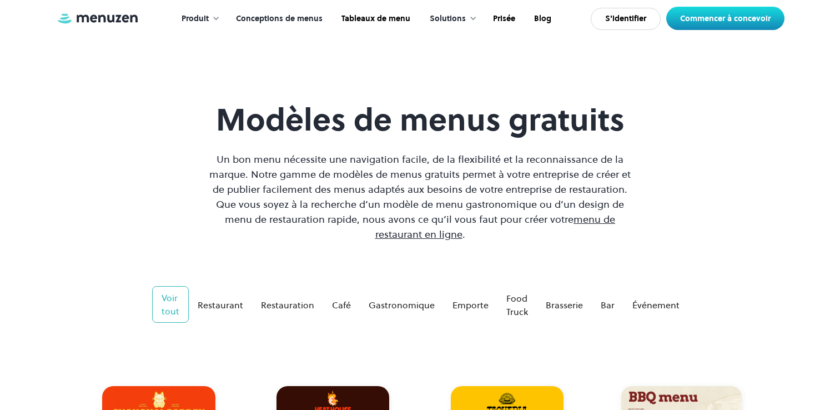 The height and width of the screenshot is (410, 840). What do you see at coordinates (420, 119) in the screenshot?
I see `h1: Modèles de menus gratuits` at bounding box center [420, 119].